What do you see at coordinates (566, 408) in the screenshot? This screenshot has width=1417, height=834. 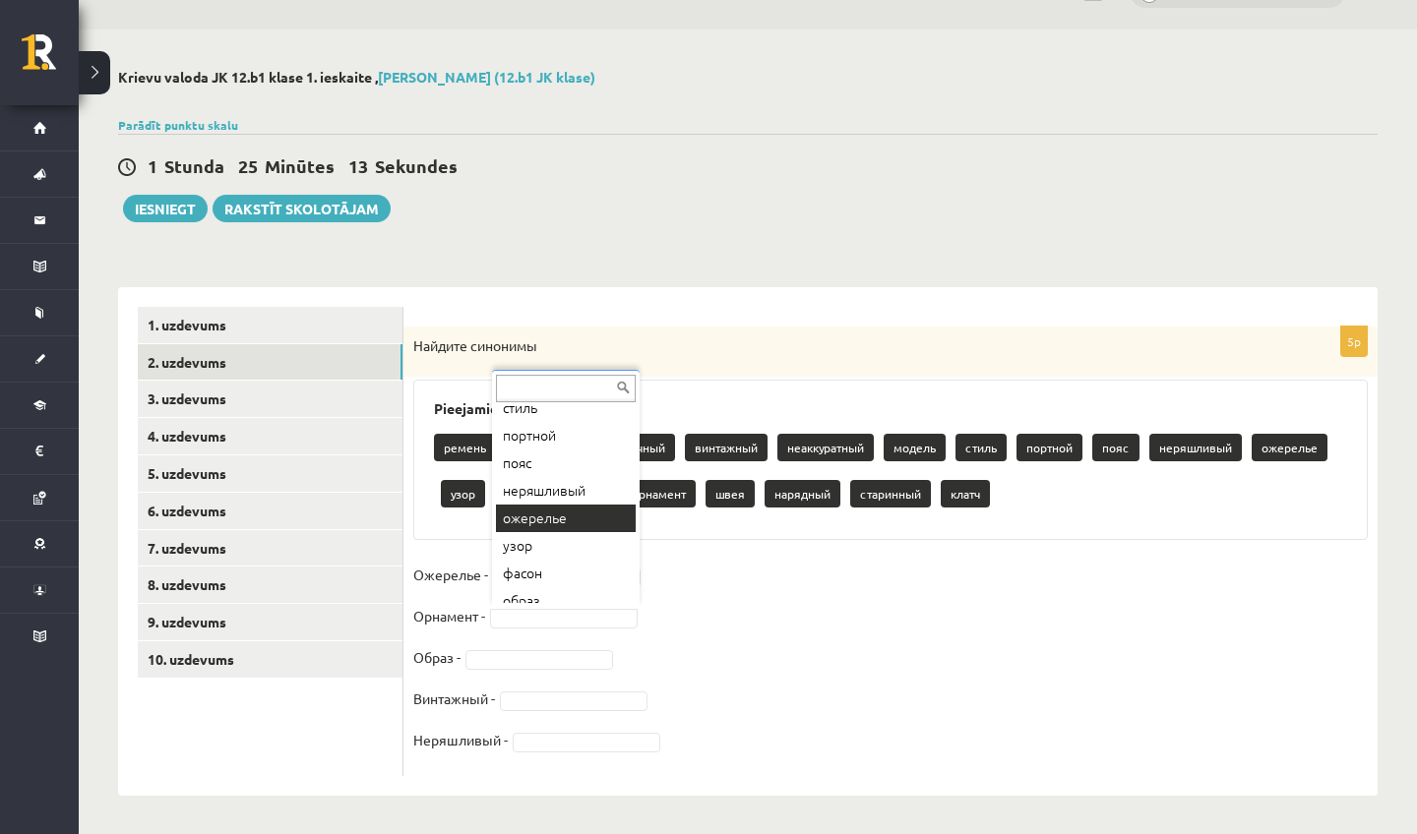 I see `div: стиль` at bounding box center [566, 408].